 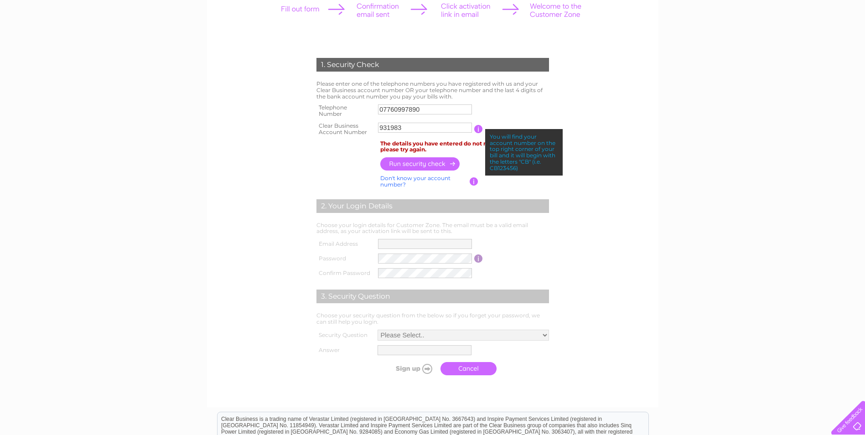 What do you see at coordinates (746, 42) in the screenshot?
I see `a: Water` at bounding box center [746, 42].